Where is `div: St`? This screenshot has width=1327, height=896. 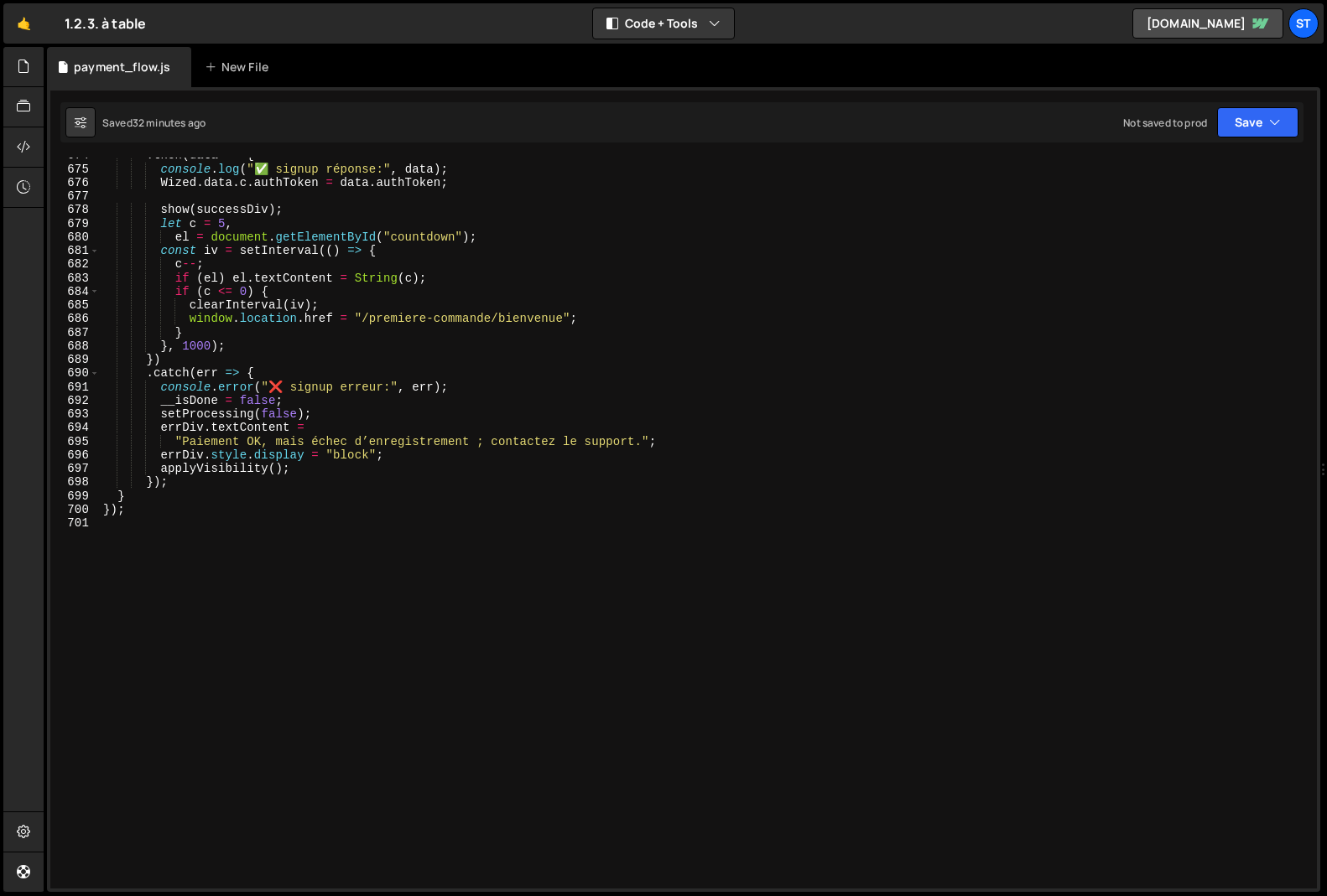 div: St is located at coordinates (1304, 23).